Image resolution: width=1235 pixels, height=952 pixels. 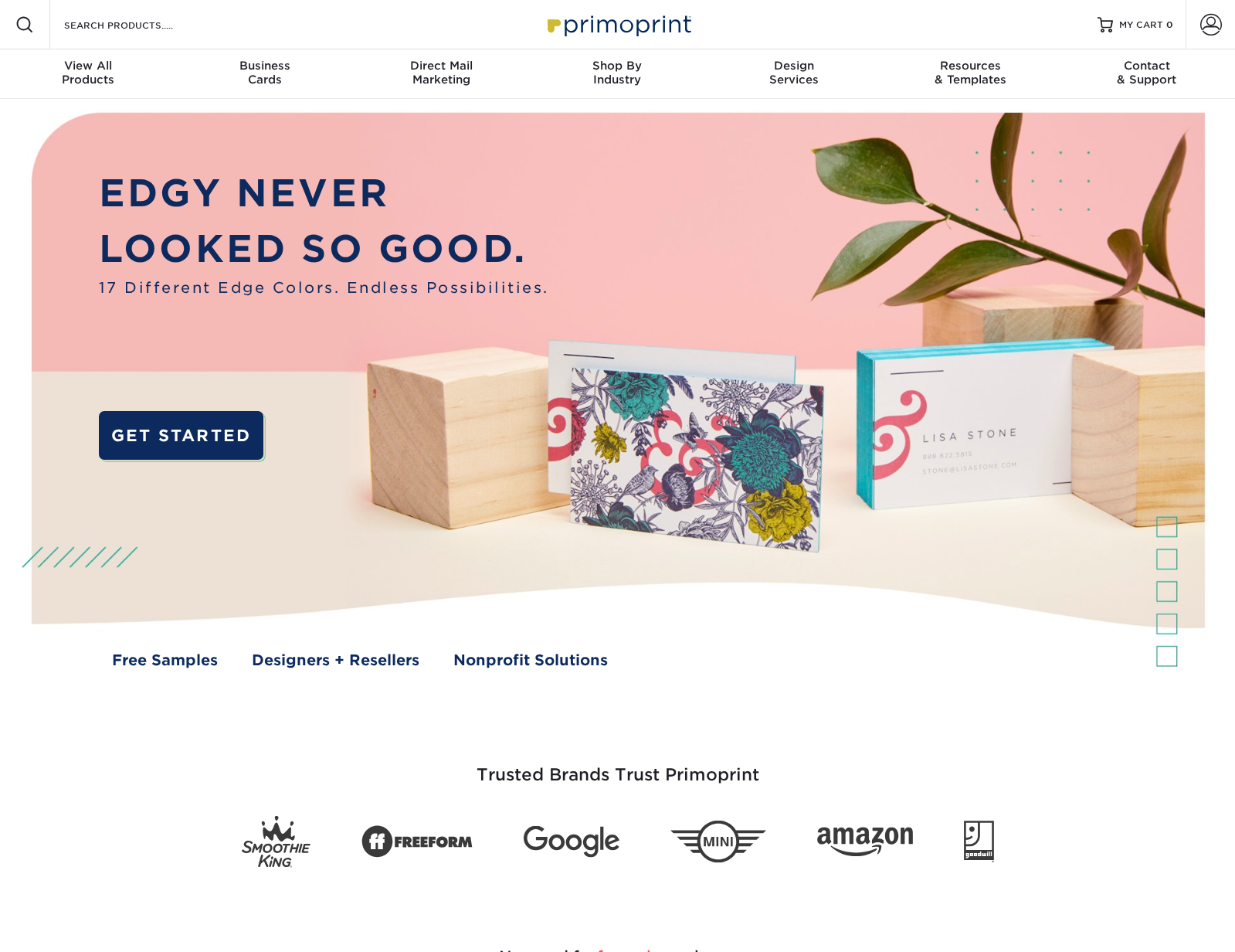 I want to click on a: BusinessCards, so click(x=264, y=74).